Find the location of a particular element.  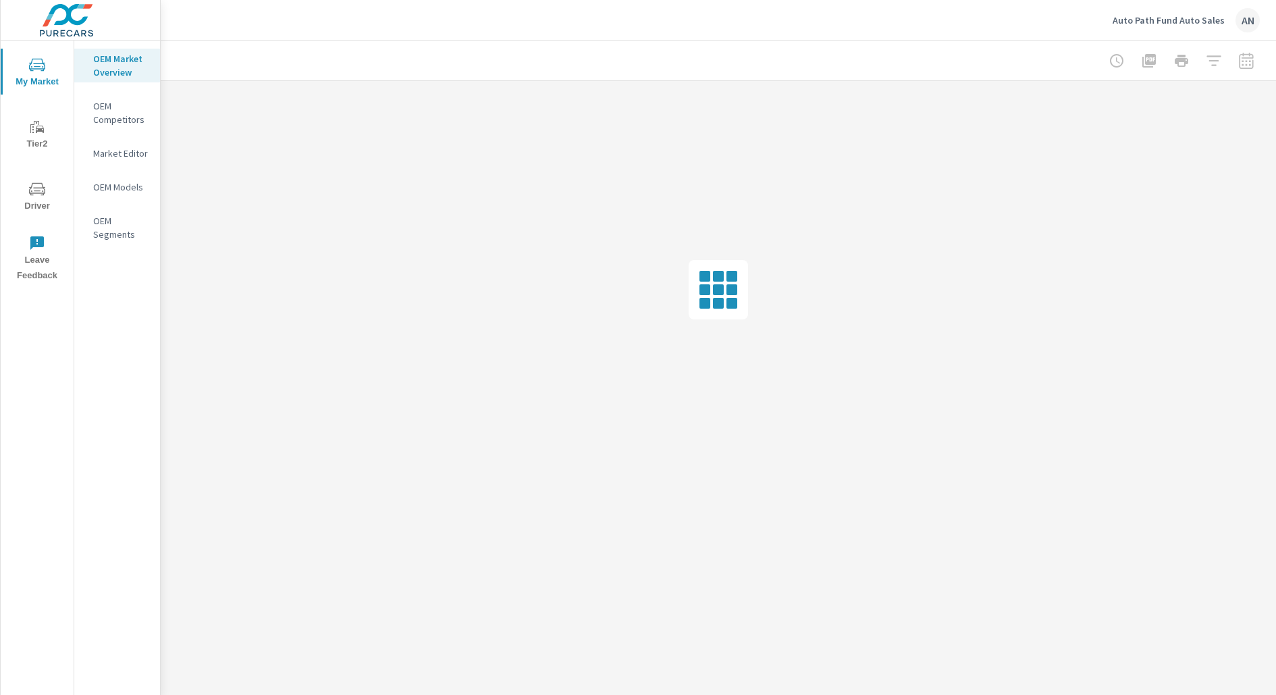

p: OEM Market Overview is located at coordinates (121, 66).